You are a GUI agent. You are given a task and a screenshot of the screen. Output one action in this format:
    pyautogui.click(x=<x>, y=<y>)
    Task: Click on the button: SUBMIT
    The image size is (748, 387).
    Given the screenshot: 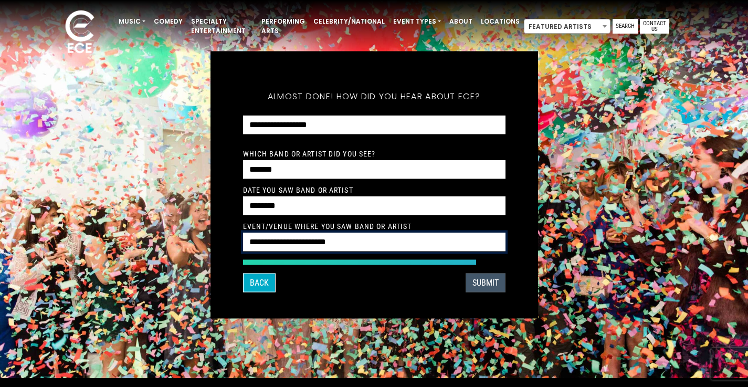 What is the action you would take?
    pyautogui.click(x=485, y=282)
    